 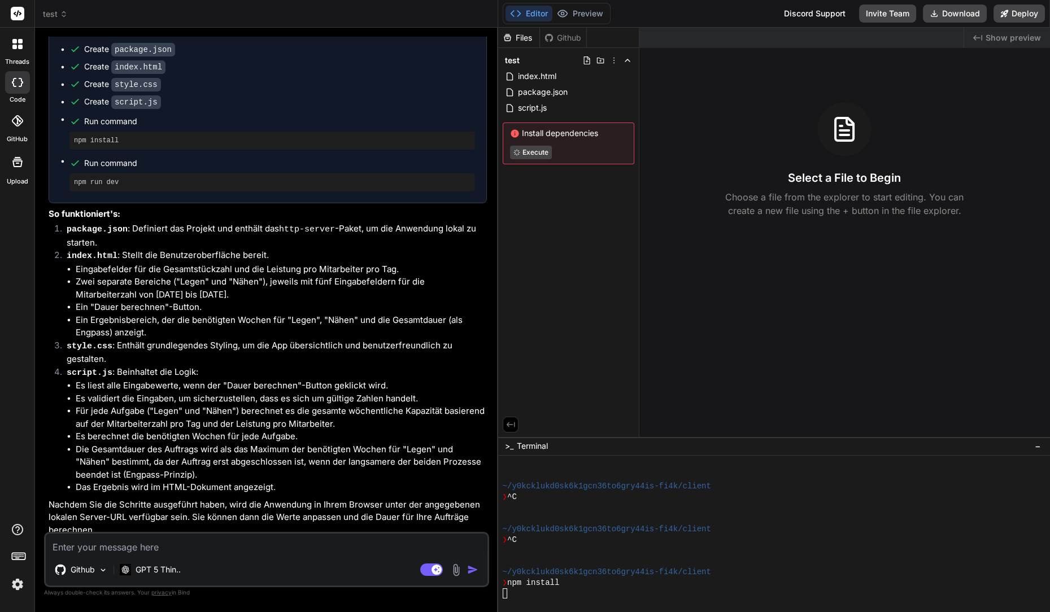 I want to click on div: Github, so click(x=563, y=38).